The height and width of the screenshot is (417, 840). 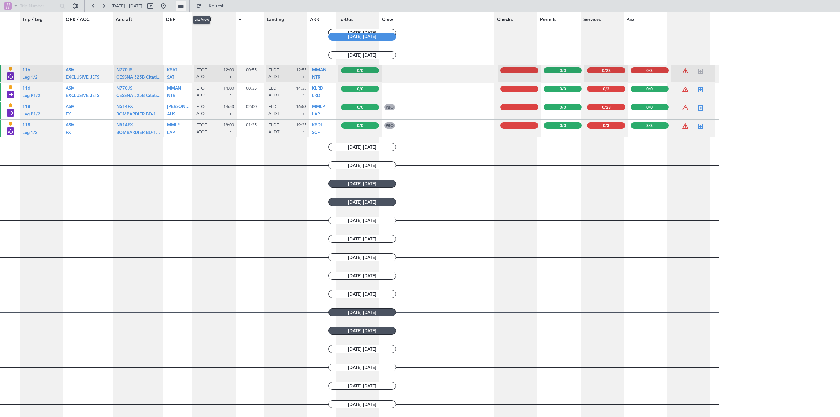 I want to click on a: NTR, so click(x=316, y=79).